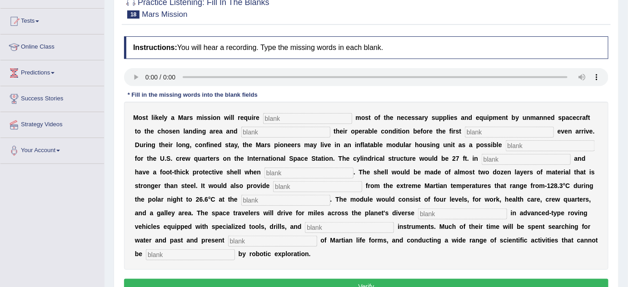 The image size is (628, 287). Describe the element at coordinates (155, 47) in the screenshot. I see `b: Instructions:` at that location.